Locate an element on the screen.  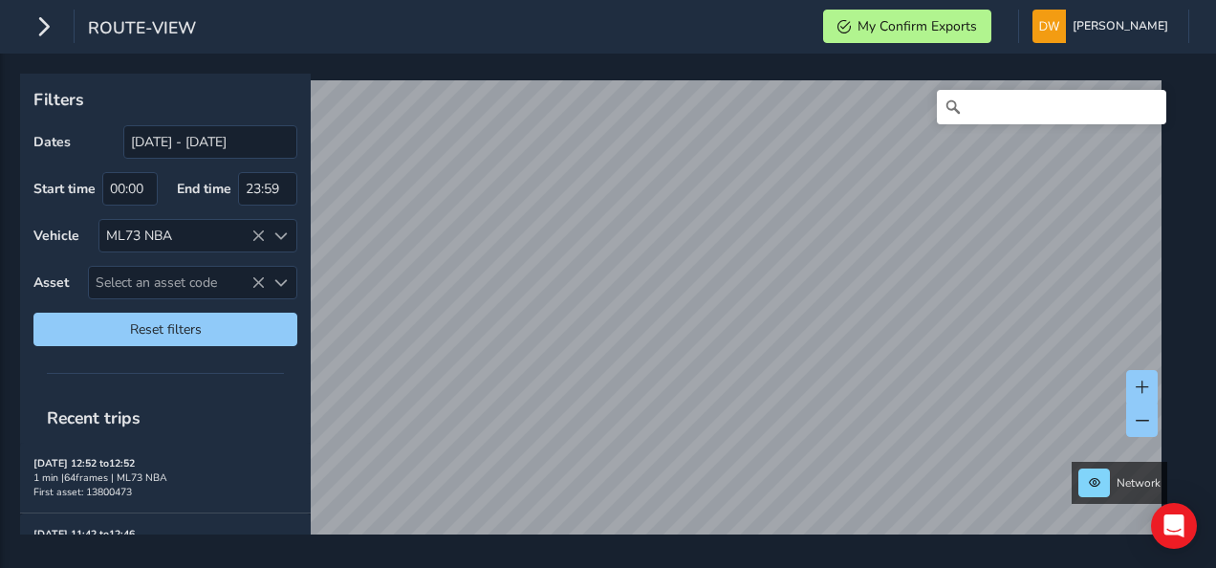
p: Filters is located at coordinates (165, 99).